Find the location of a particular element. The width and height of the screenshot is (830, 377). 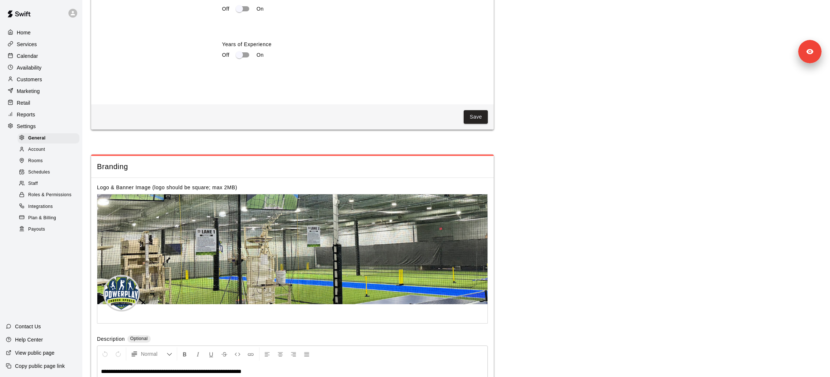

span: Integrations is located at coordinates (41, 207).